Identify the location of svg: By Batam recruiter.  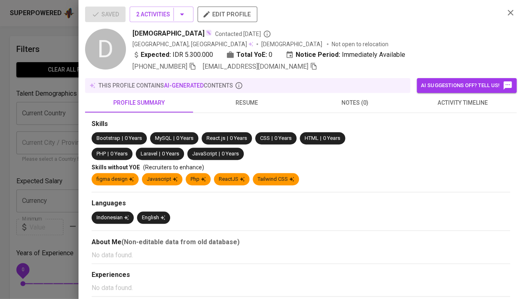
(267, 34).